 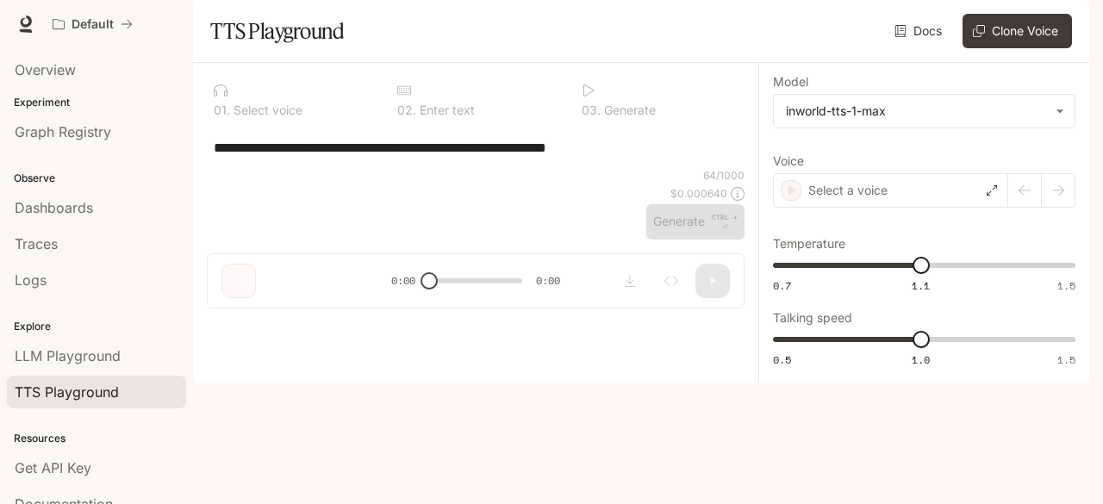 What do you see at coordinates (591, 110) in the screenshot?
I see `p: 0 3 .` at bounding box center [591, 110].